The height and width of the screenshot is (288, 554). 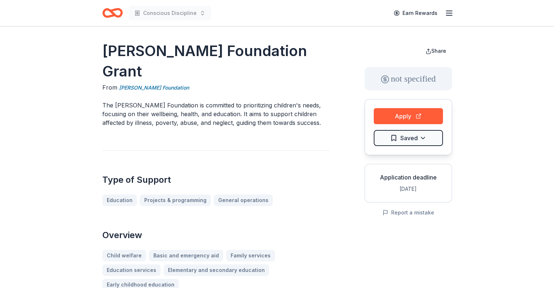 What do you see at coordinates (243, 200) in the screenshot?
I see `a: General operations` at bounding box center [243, 200].